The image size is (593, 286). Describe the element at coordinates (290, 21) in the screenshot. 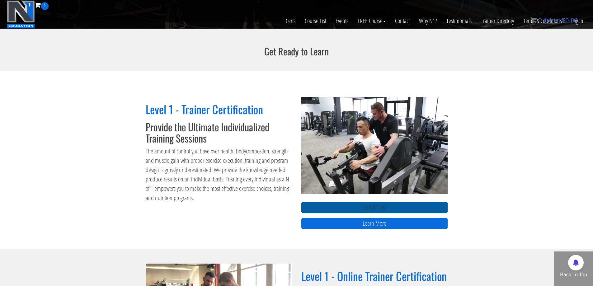

I see `a: Certs` at that location.